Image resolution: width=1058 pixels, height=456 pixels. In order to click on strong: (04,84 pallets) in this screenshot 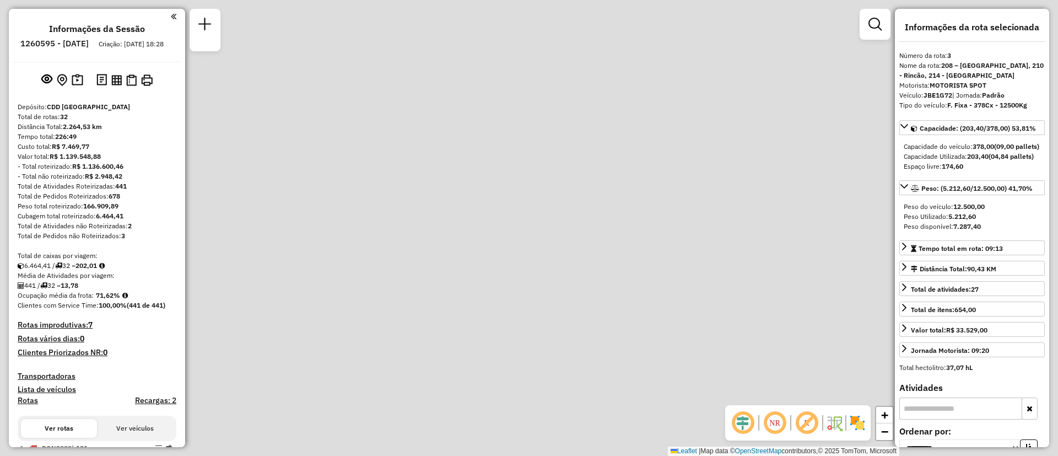, I will do `click(1011, 156)`.